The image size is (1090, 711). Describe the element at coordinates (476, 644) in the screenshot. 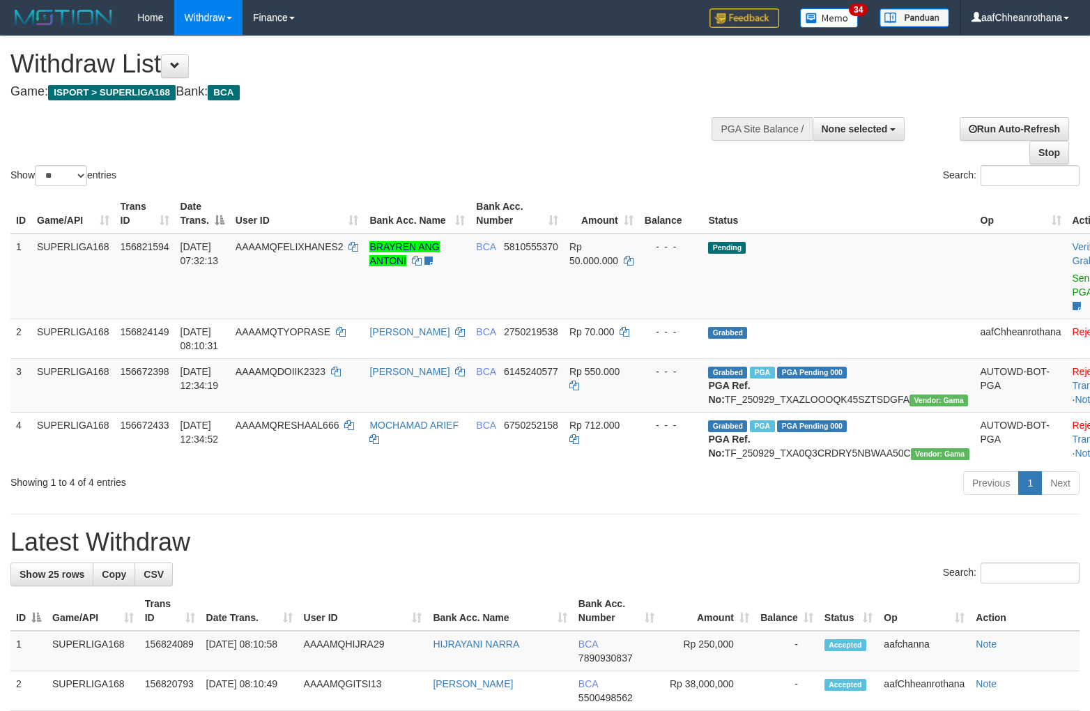

I see `a: HIJRAYANI NARRA` at that location.